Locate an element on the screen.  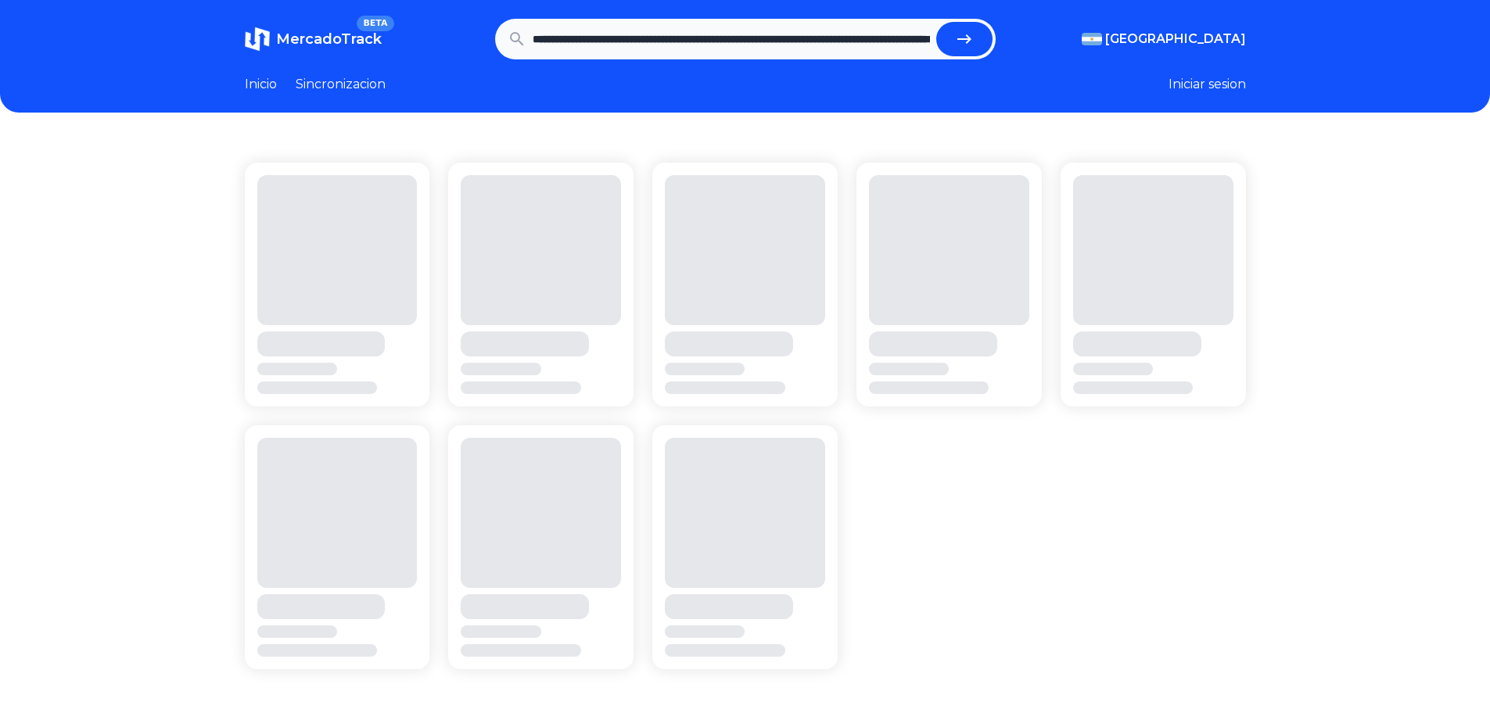
img: MercadoTrack is located at coordinates (257, 39).